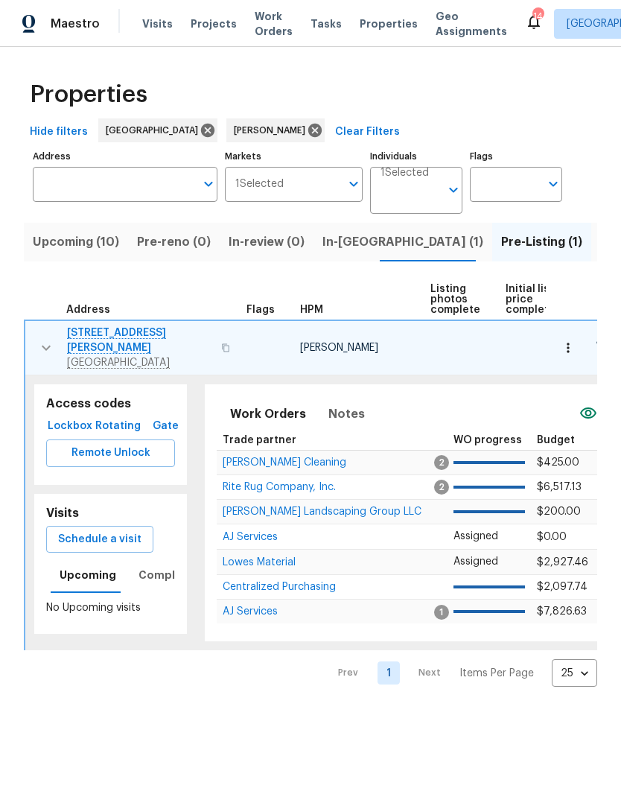  Describe the element at coordinates (259, 562) in the screenshot. I see `a: Lowes Material` at that location.